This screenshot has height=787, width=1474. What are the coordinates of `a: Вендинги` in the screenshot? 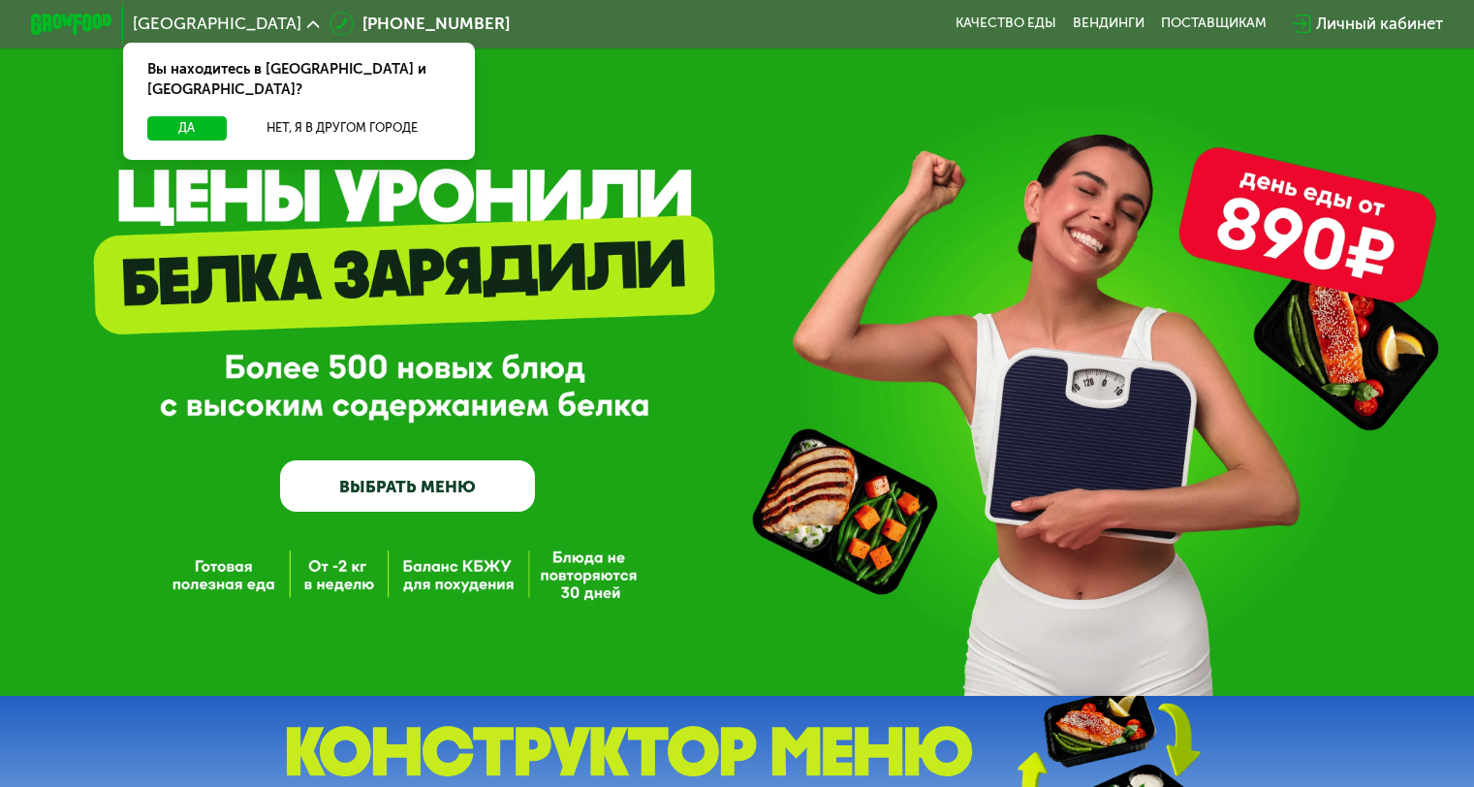 It's located at (1108, 23).